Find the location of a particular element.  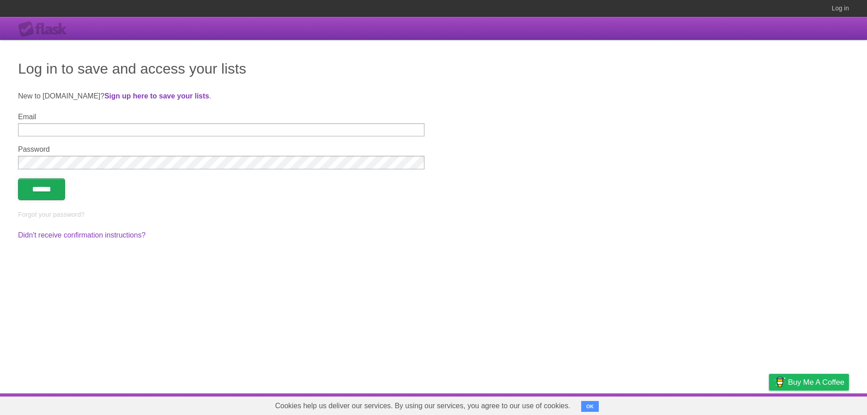

a: Developers is located at coordinates (697, 404).